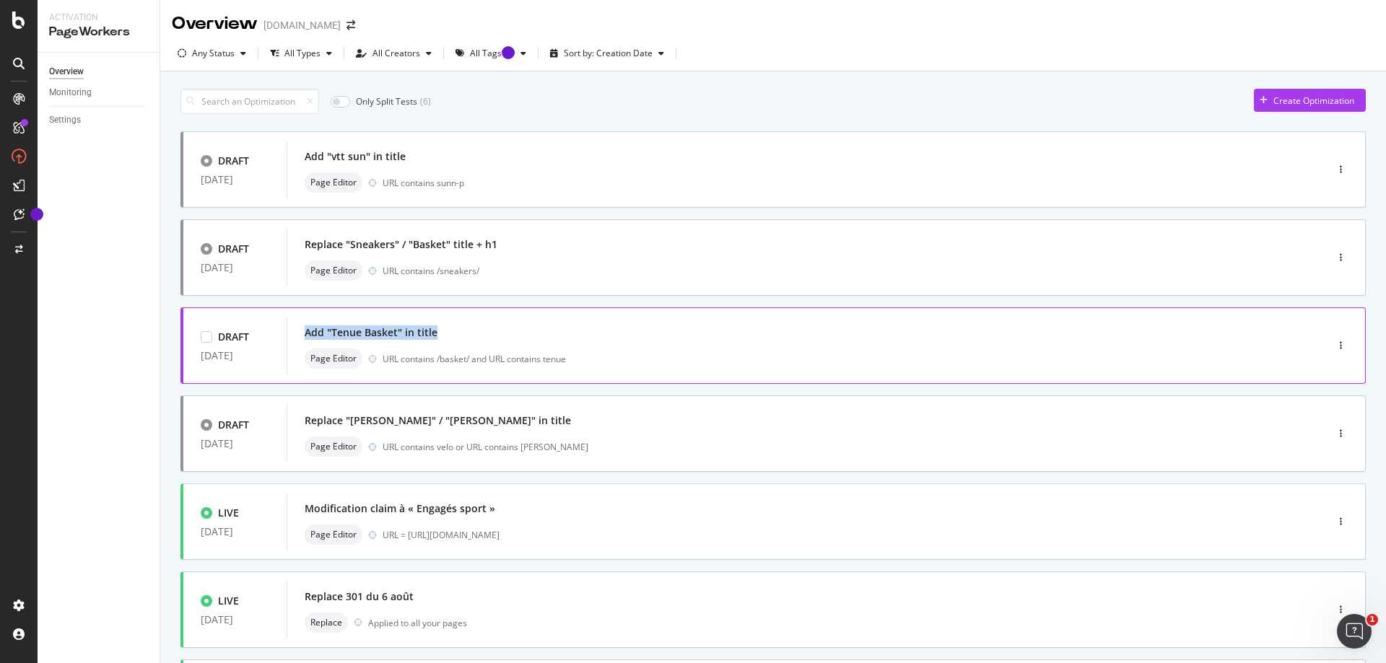 The height and width of the screenshot is (663, 1386). Describe the element at coordinates (70, 92) in the screenshot. I see `div: Monitoring` at that location.